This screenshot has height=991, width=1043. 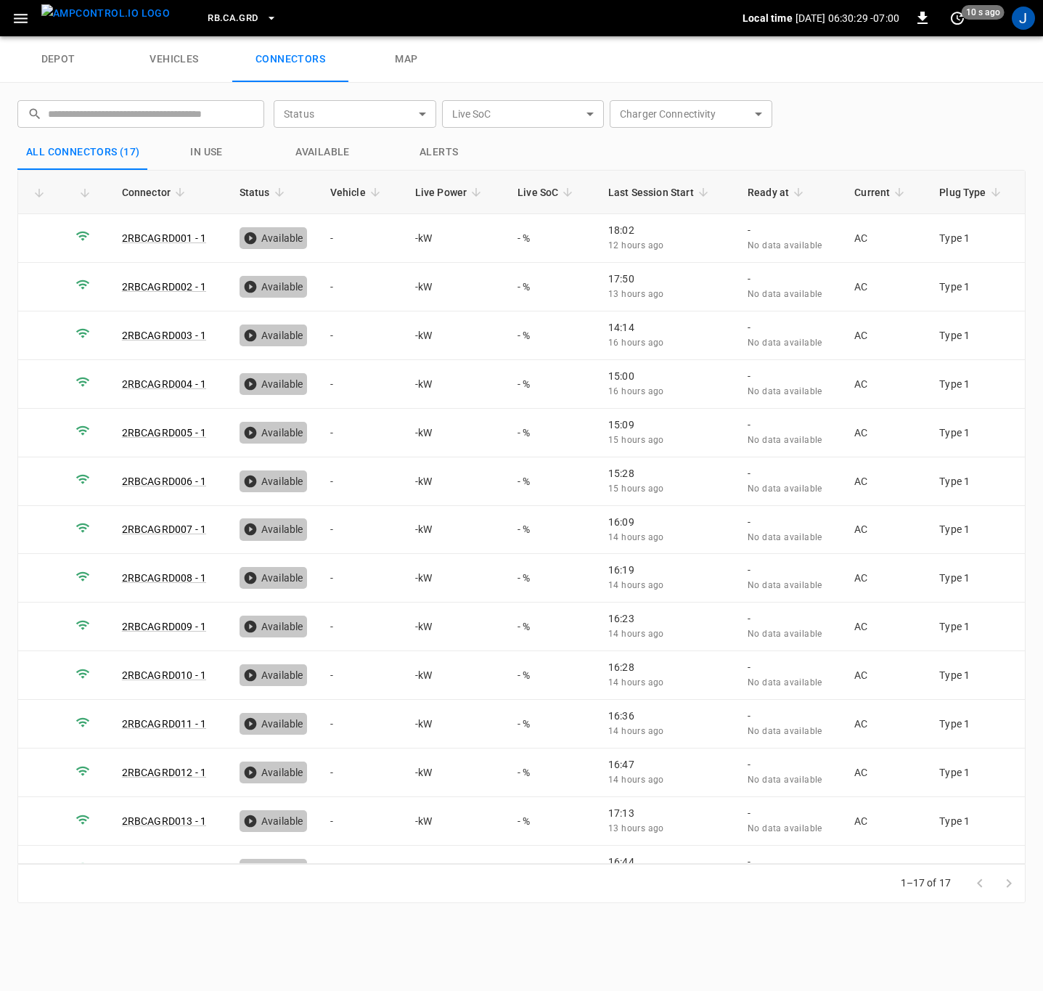 I want to click on p: 16:23, so click(x=666, y=618).